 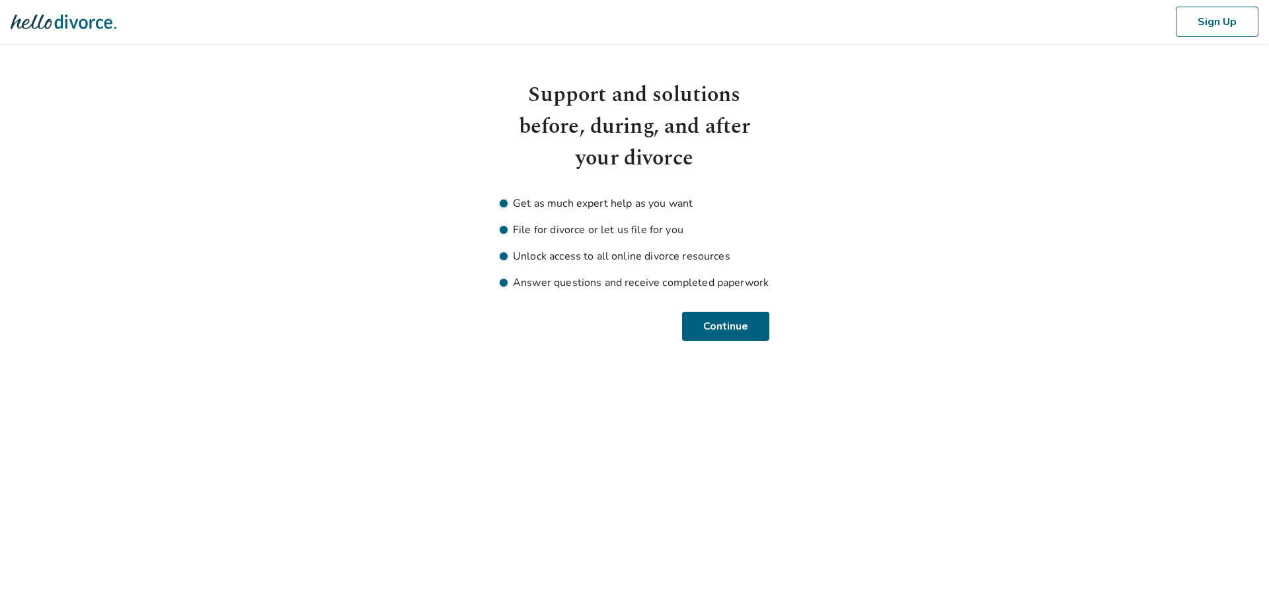 What do you see at coordinates (634, 204) in the screenshot?
I see `li: Get as much expert help as you want` at bounding box center [634, 204].